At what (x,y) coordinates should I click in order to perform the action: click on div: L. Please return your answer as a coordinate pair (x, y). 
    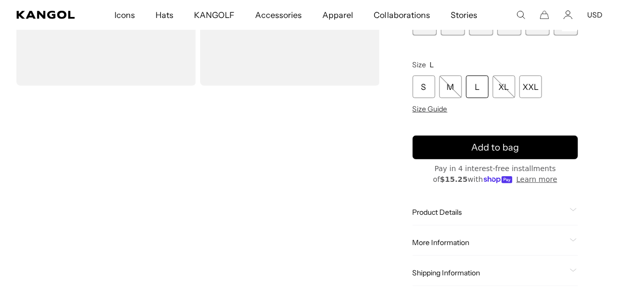
    Looking at the image, I should click on (478, 87).